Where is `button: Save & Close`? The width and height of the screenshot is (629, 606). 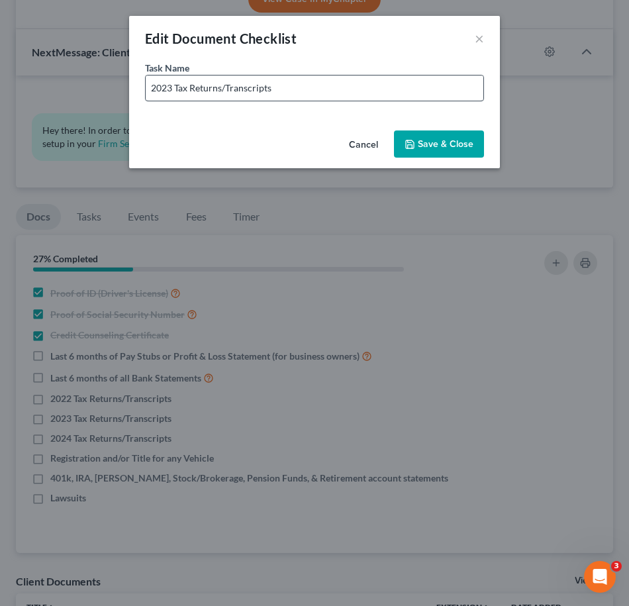
button: Save & Close is located at coordinates (439, 144).